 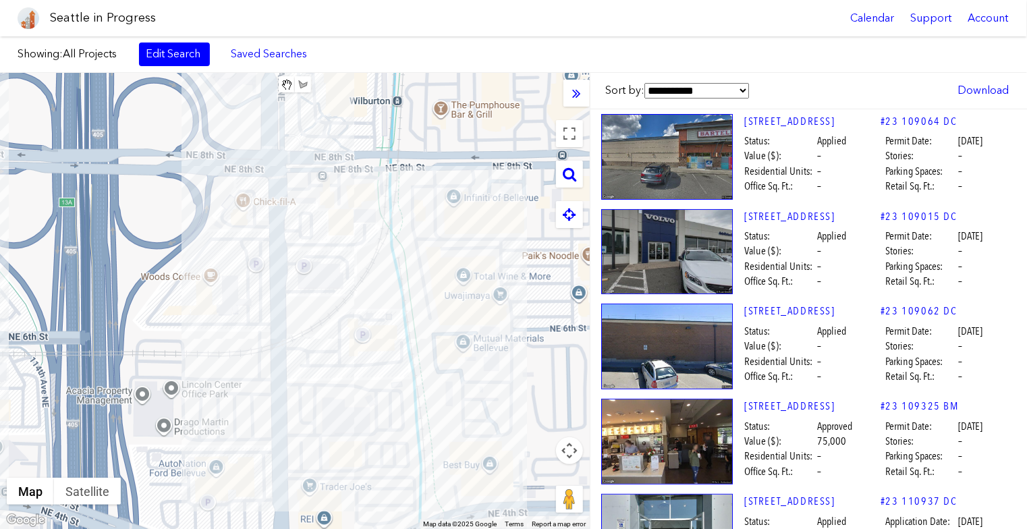 What do you see at coordinates (103, 18) in the screenshot?
I see `h1: Seattle in Progress` at bounding box center [103, 18].